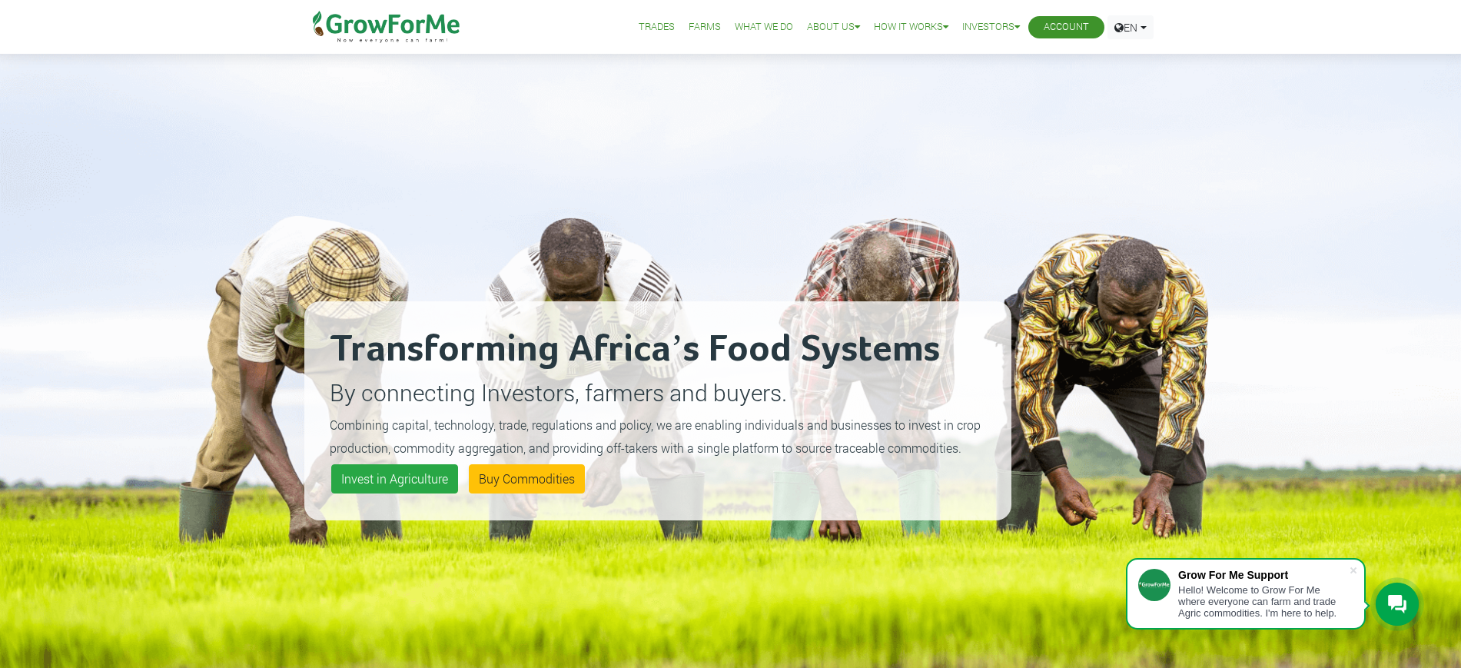  Describe the element at coordinates (526, 479) in the screenshot. I see `a: Buy Commodities` at that location.